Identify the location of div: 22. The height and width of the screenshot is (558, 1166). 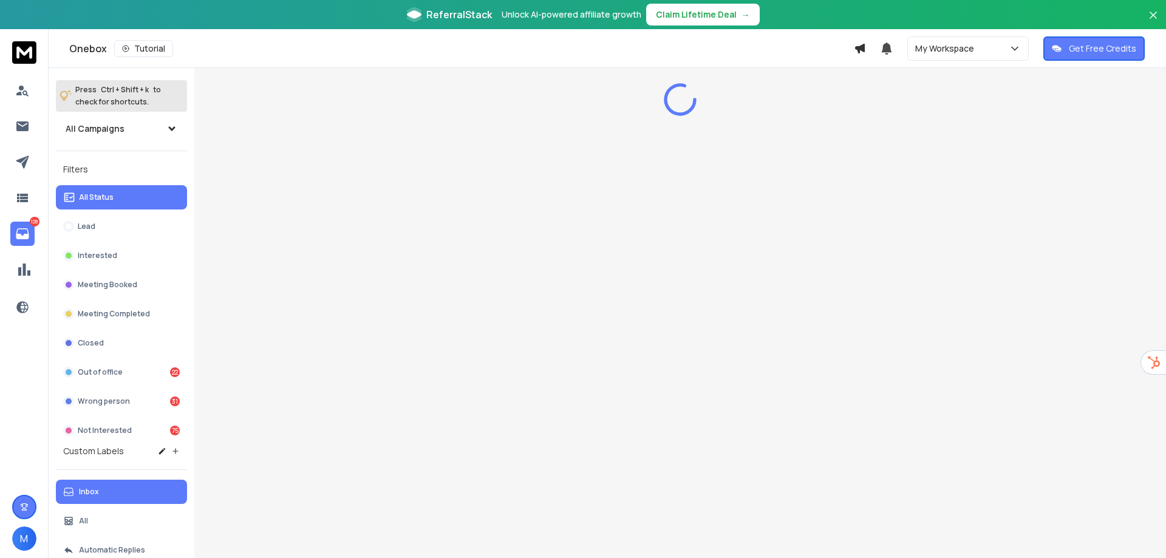
(175, 372).